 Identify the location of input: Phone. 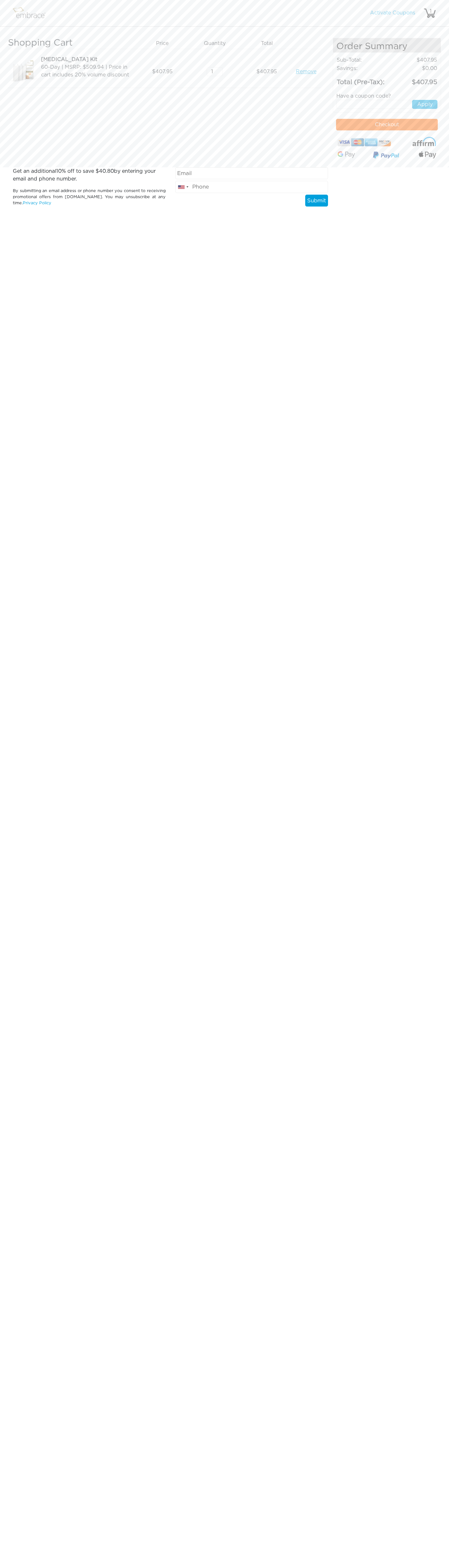
(252, 187).